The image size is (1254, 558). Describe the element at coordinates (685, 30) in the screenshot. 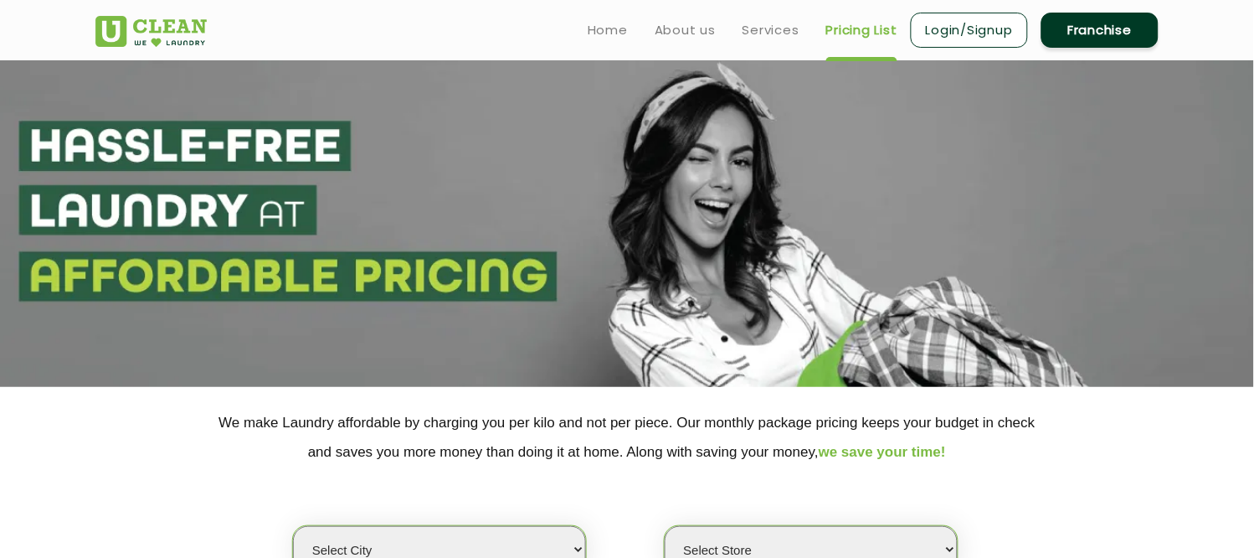

I see `a: About us` at that location.